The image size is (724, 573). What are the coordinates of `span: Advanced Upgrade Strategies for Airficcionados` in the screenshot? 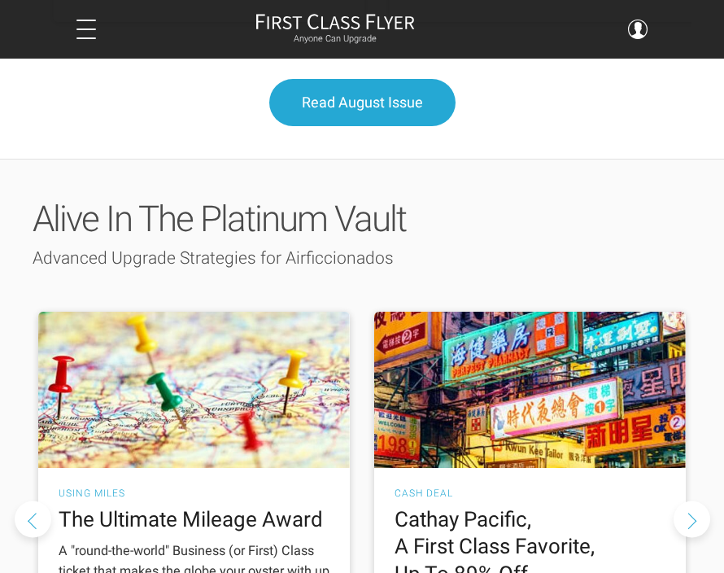 It's located at (213, 258).